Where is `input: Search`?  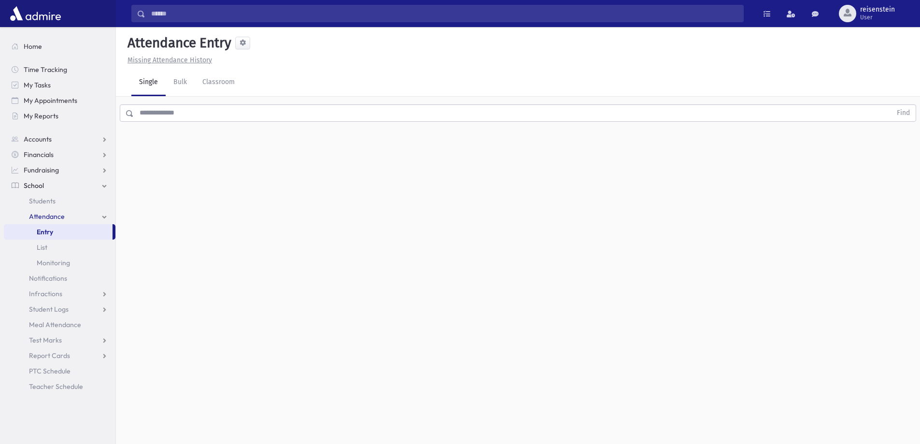 input: Search is located at coordinates (444, 14).